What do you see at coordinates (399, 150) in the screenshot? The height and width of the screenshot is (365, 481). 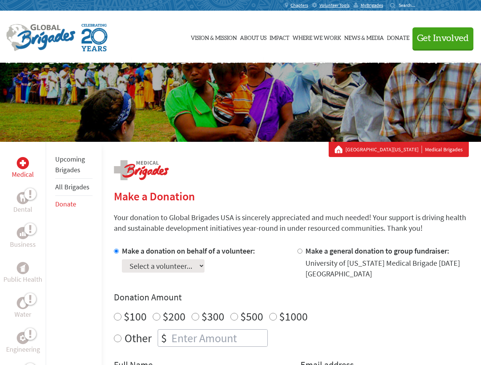 I see `div: Medical Brigades` at bounding box center [399, 150].